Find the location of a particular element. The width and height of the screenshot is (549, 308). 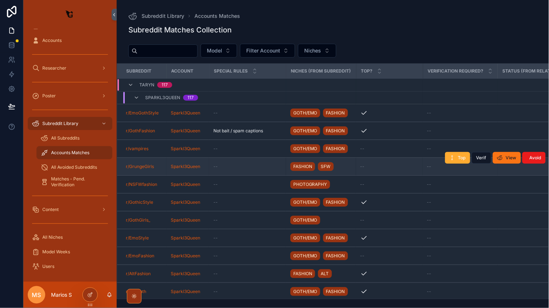

span: Account is located at coordinates (182, 71).